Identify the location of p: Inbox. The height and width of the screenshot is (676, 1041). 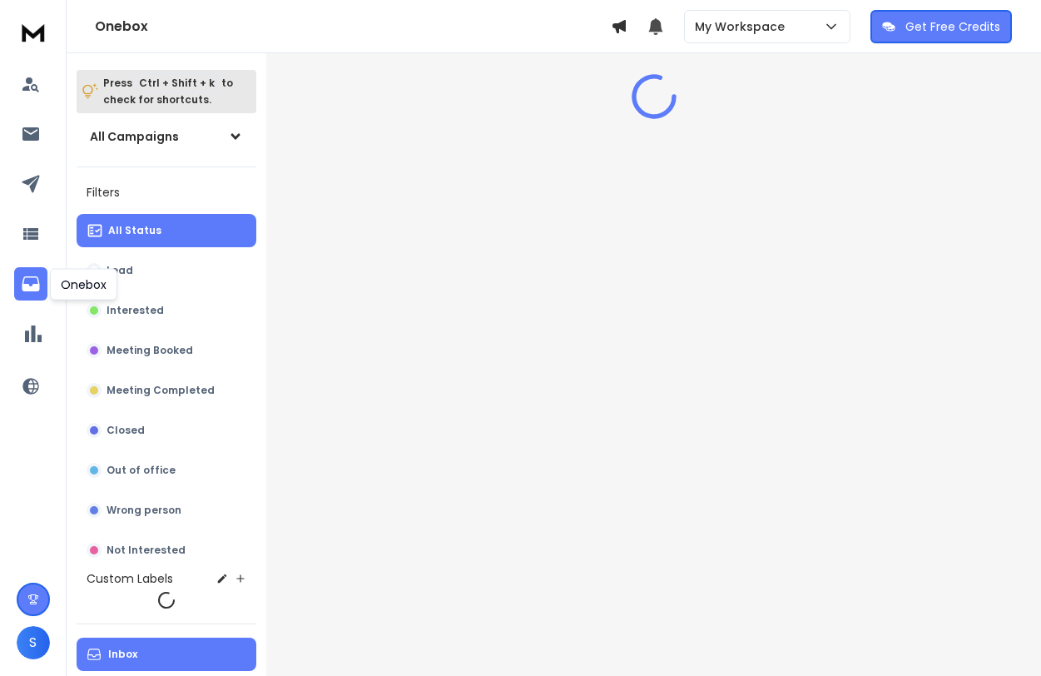
(122, 654).